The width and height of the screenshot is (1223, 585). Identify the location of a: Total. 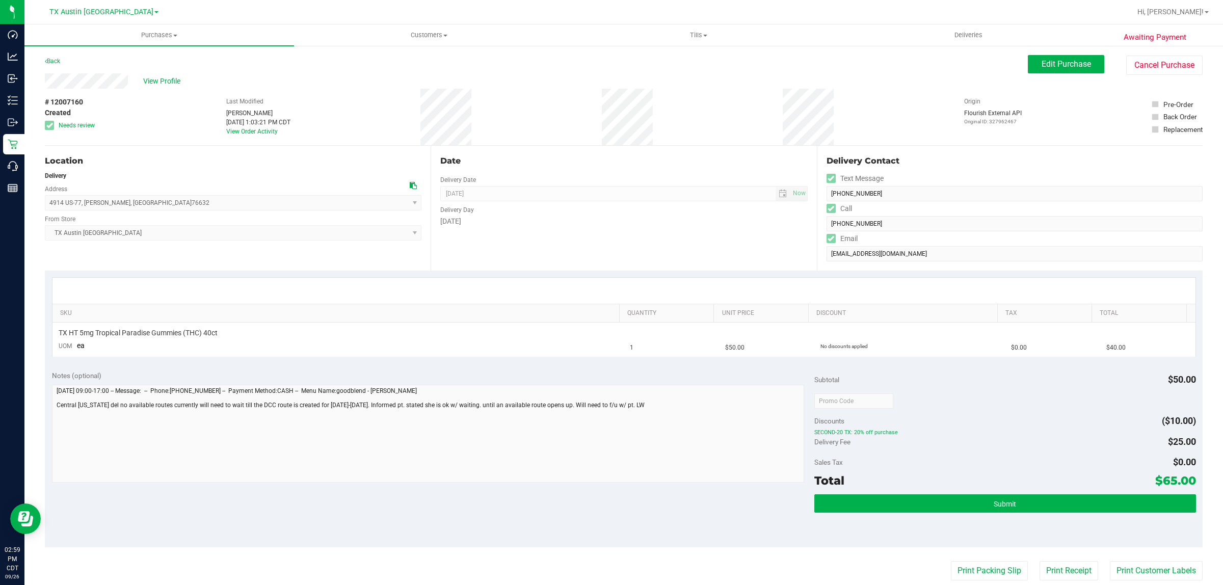
(1141, 313).